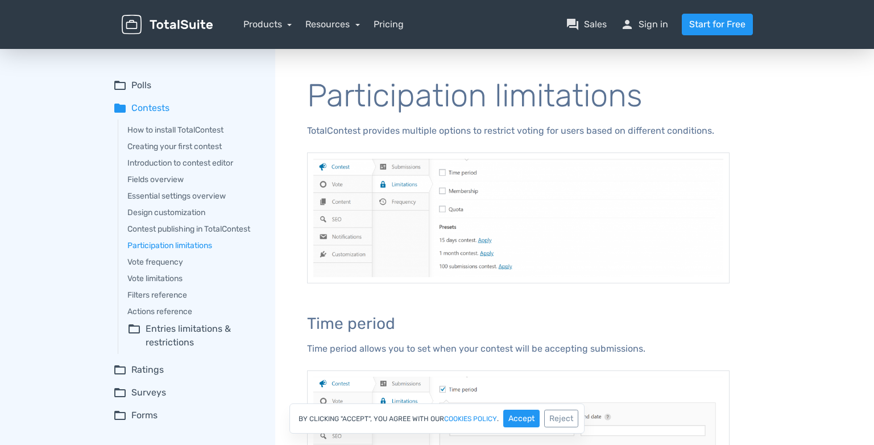 Image resolution: width=874 pixels, height=445 pixels. Describe the element at coordinates (193, 335) in the screenshot. I see `summary: folder_openEntries limitations & restrictions` at that location.